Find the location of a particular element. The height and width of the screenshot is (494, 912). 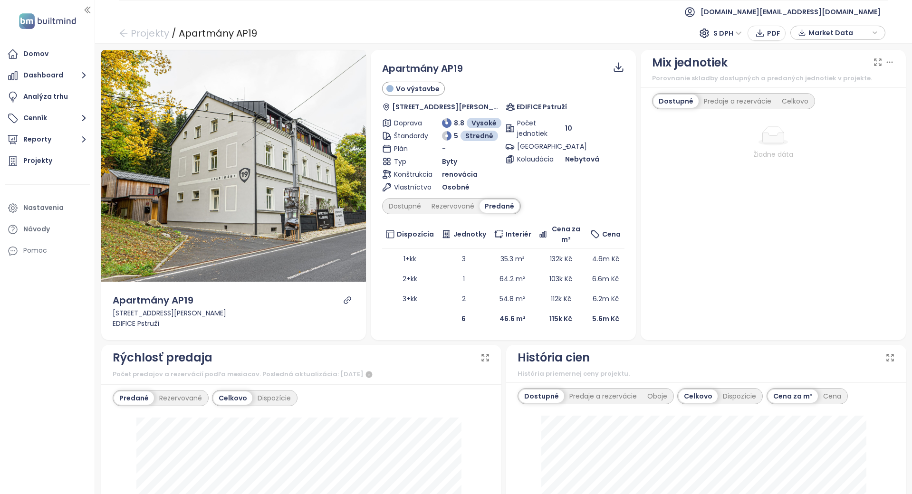

span: Vo výstavbe is located at coordinates (418, 89).